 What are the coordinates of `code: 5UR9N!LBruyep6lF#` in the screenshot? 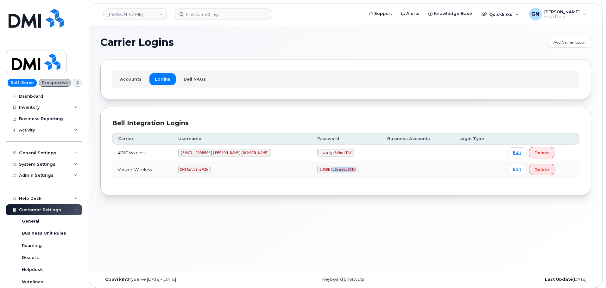 It's located at (338, 170).